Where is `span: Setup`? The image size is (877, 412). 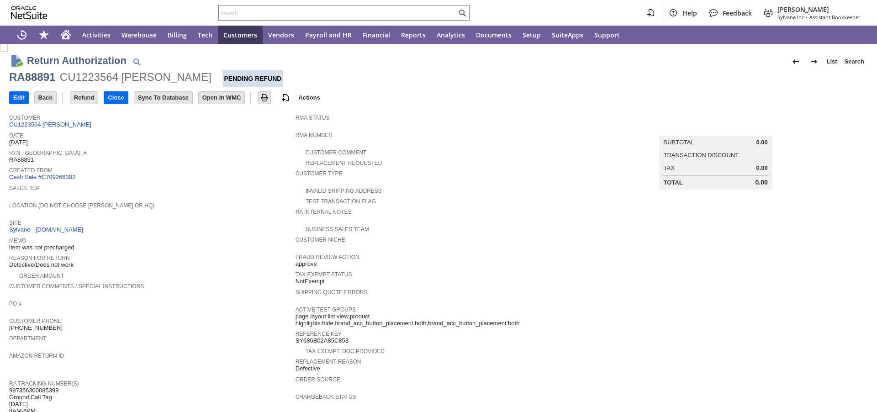
span: Setup is located at coordinates (531, 35).